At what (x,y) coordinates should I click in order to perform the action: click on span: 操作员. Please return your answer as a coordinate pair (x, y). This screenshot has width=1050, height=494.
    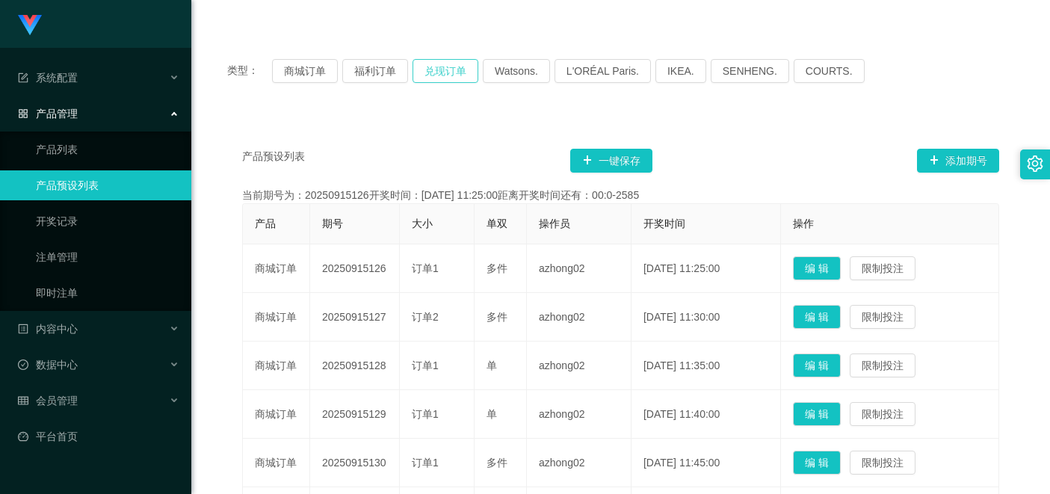
    Looking at the image, I should click on (555, 223).